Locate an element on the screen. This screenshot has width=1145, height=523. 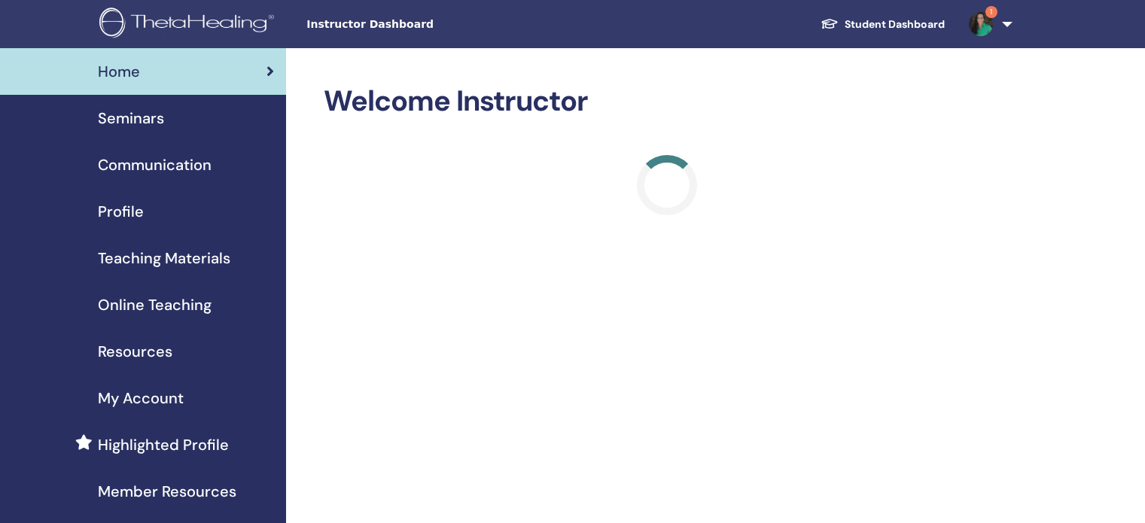
span: Highlighted Profile is located at coordinates (163, 445).